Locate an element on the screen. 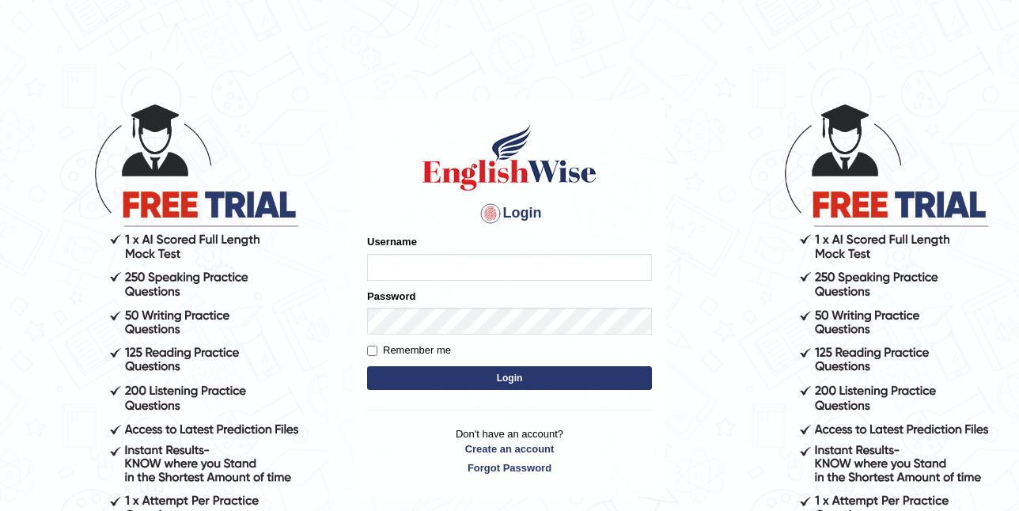 The width and height of the screenshot is (1019, 511). input: Remember me is located at coordinates (372, 350).